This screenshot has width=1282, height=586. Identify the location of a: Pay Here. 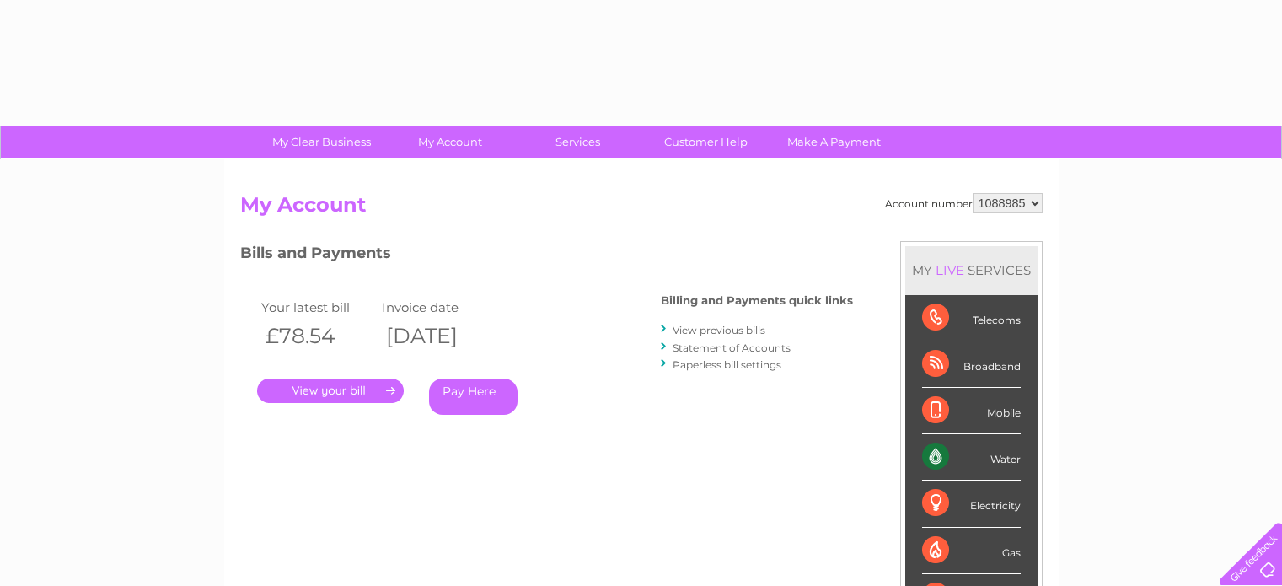
(473, 396).